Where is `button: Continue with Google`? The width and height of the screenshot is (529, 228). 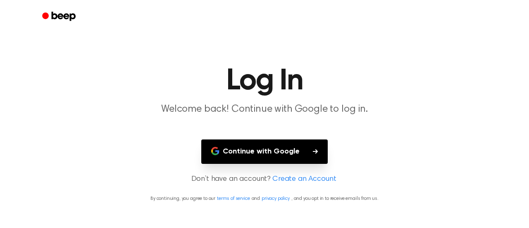
button: Continue with Google is located at coordinates (265, 151).